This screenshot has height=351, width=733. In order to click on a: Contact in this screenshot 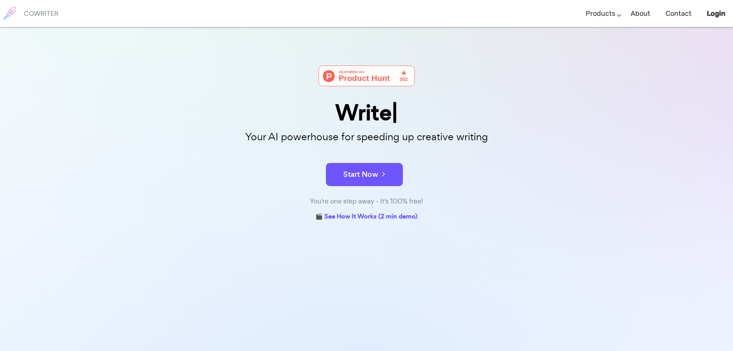, I will do `click(679, 13)`.